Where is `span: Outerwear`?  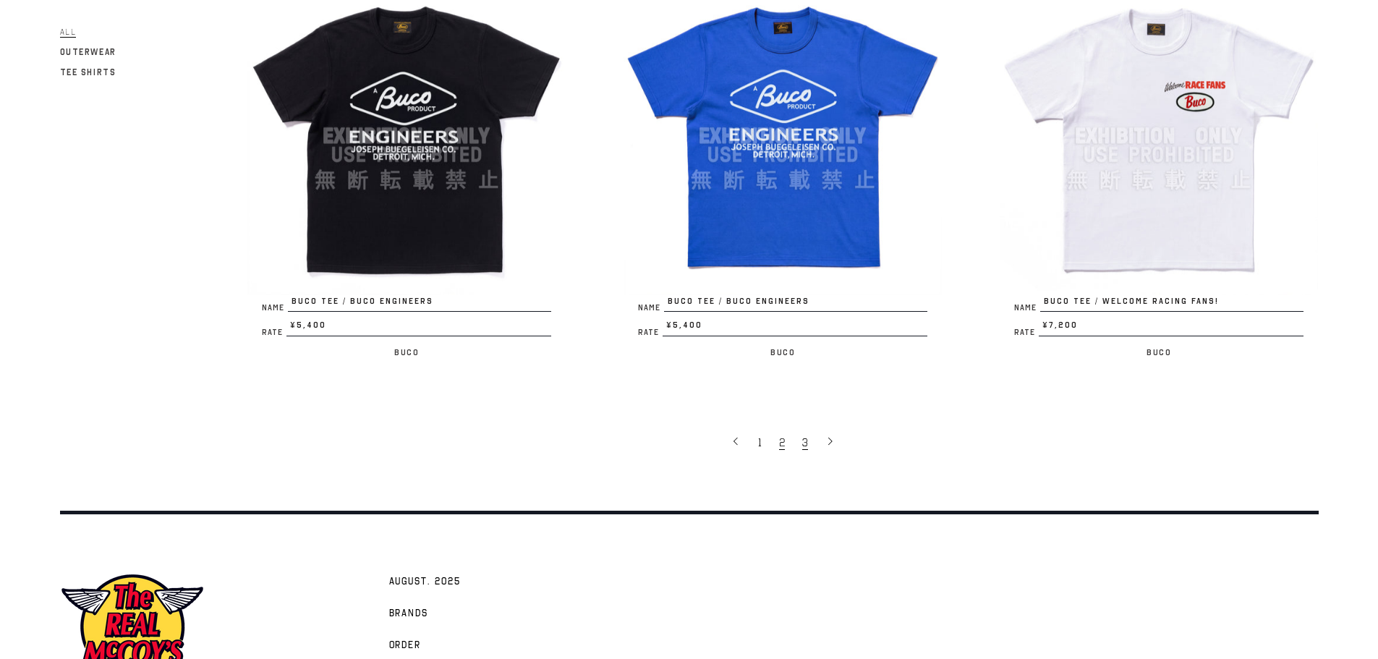 span: Outerwear is located at coordinates (88, 52).